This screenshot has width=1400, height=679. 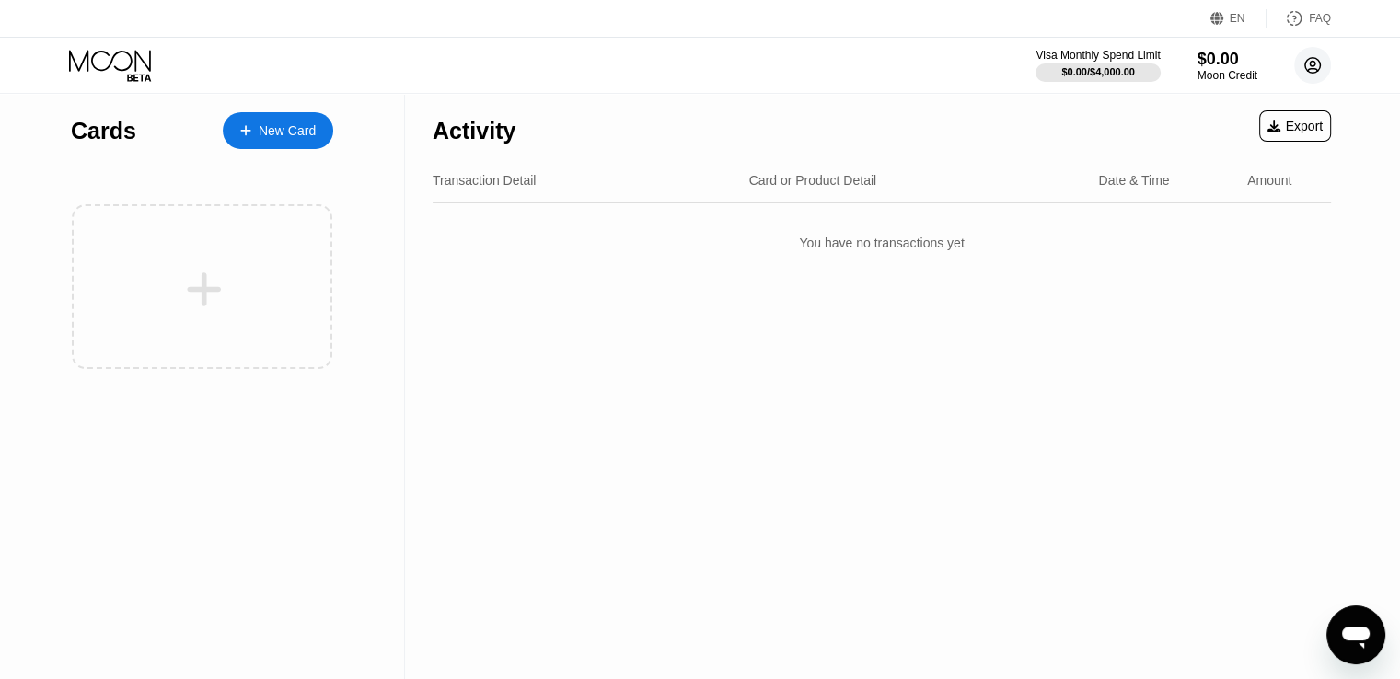 I want to click on div: $0.00Moon Credit, so click(x=1227, y=65).